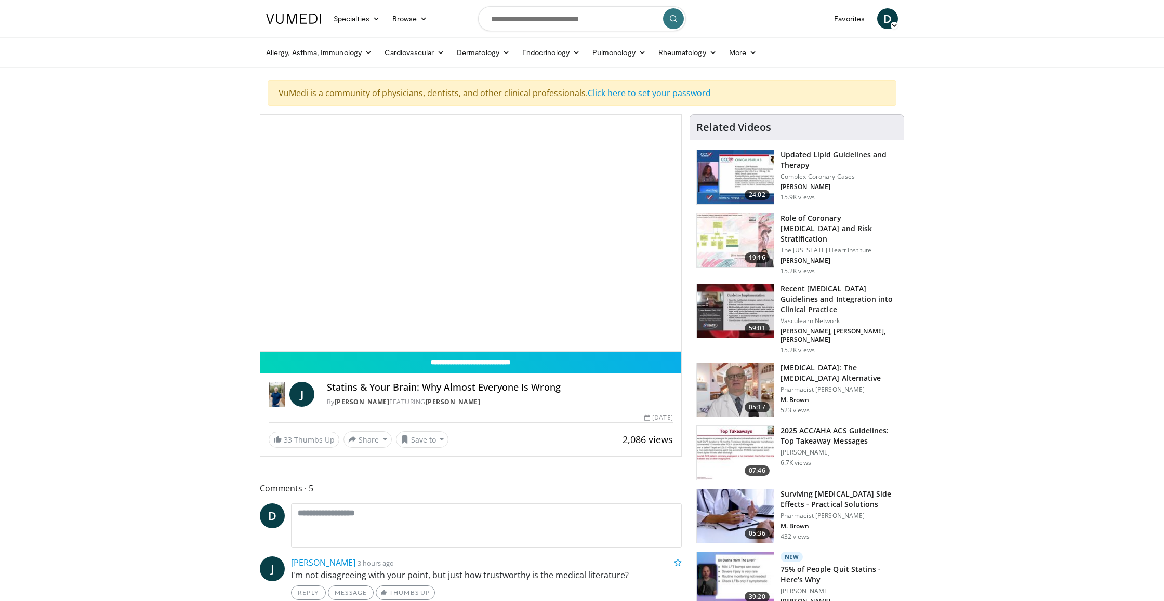 This screenshot has height=601, width=1164. I want to click on p: Complex Coronary Cases, so click(838, 177).